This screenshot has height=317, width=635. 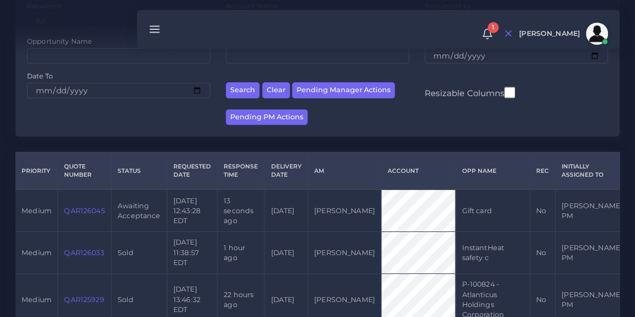 What do you see at coordinates (242, 90) in the screenshot?
I see `button: Search` at bounding box center [242, 90].